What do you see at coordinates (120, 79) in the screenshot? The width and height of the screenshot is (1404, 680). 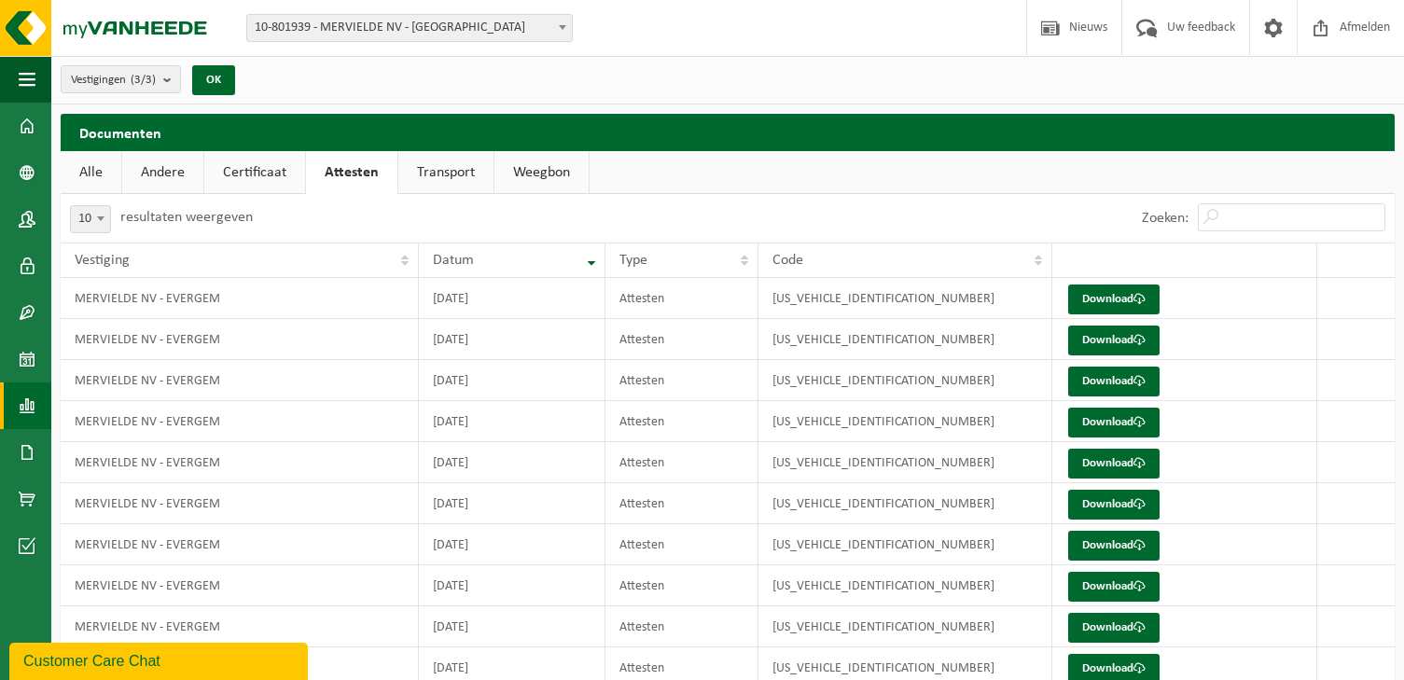 I see `button: Vestigingen(3/3)` at bounding box center [120, 79].